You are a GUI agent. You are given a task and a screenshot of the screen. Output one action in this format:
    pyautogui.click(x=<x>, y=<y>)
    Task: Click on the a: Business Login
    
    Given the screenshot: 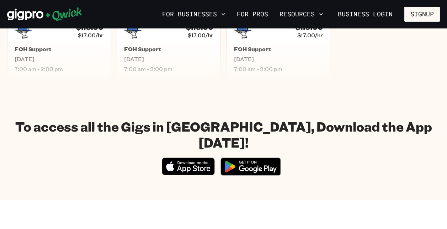 What is the action you would take?
    pyautogui.click(x=365, y=14)
    